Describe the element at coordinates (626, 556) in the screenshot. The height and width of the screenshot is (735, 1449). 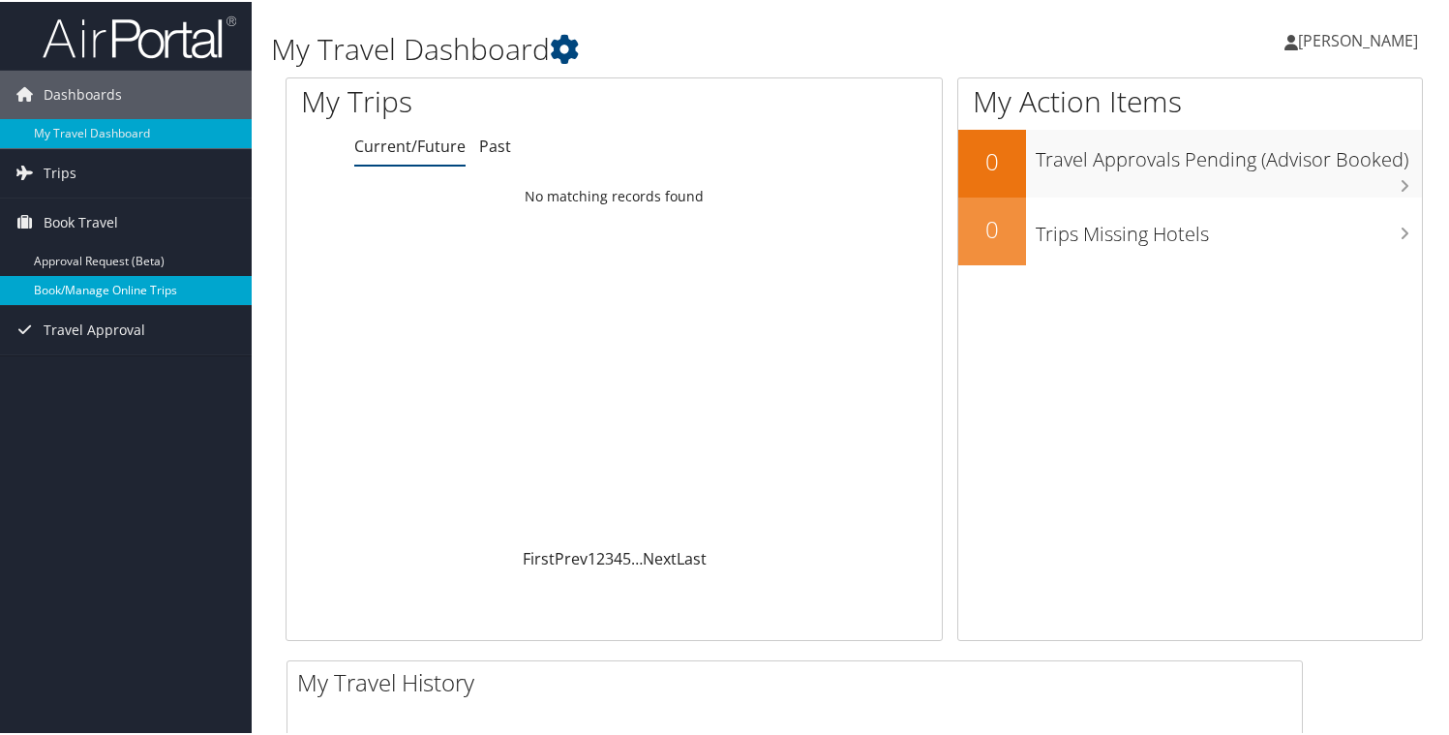
I see `a: 5` at that location.